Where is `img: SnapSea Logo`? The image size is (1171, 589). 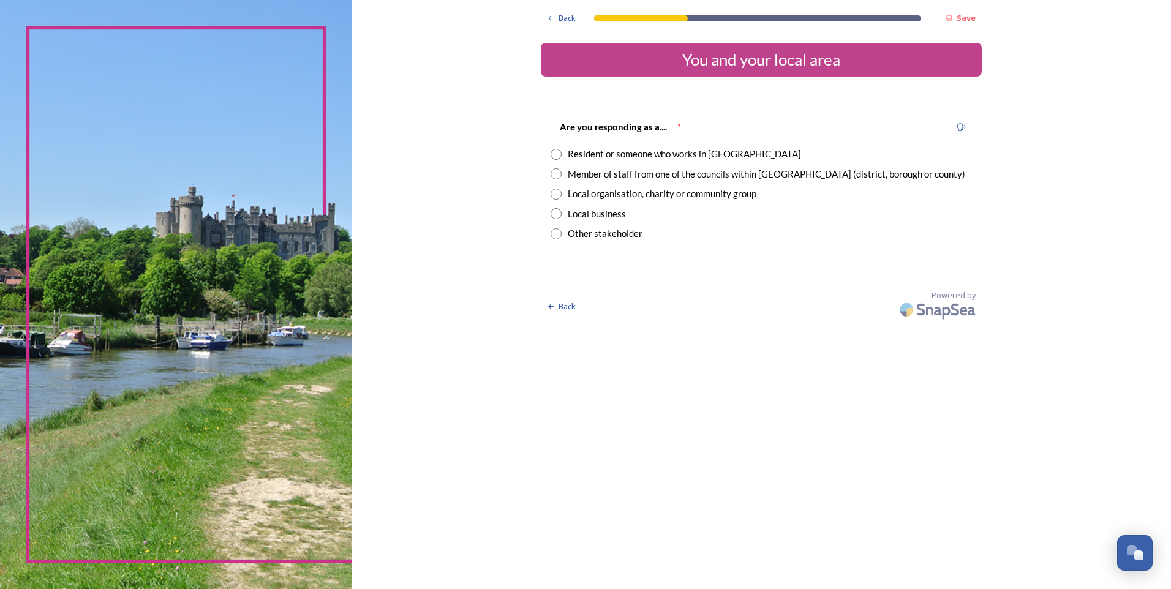 img: SnapSea Logo is located at coordinates (939, 309).